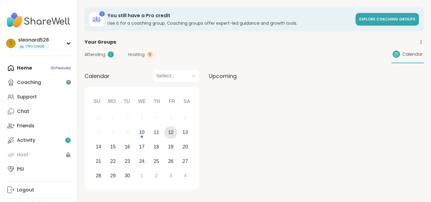  Describe the element at coordinates (156, 147) in the screenshot. I see `div: 18` at that location.